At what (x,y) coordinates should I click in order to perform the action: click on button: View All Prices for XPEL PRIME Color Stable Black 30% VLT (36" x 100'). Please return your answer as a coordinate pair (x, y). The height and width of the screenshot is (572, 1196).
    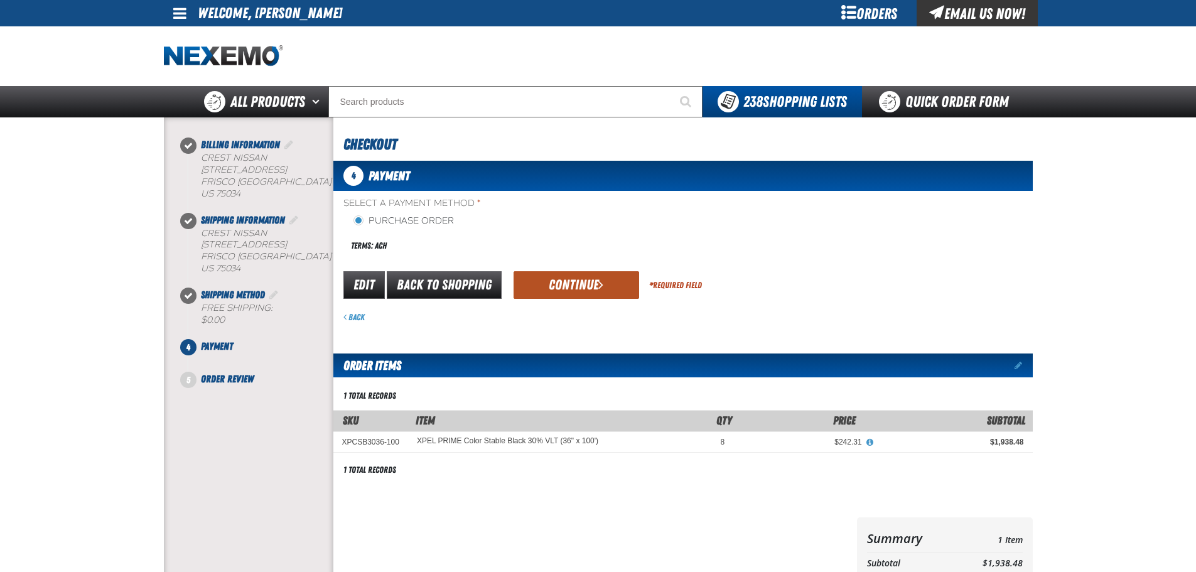
    Looking at the image, I should click on (870, 443).